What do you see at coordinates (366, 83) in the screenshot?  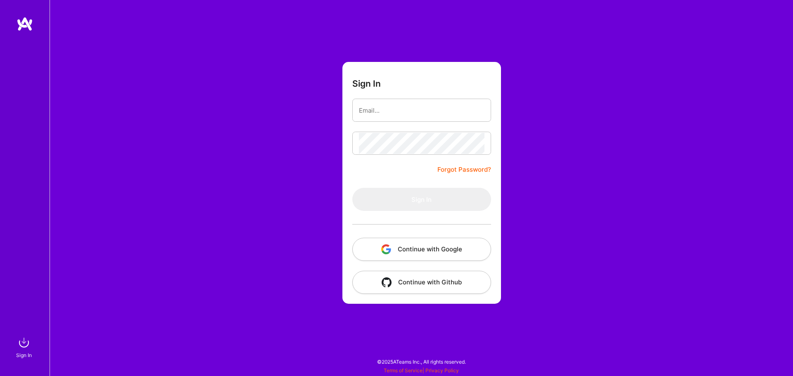 I see `h3: Sign In` at bounding box center [366, 83].